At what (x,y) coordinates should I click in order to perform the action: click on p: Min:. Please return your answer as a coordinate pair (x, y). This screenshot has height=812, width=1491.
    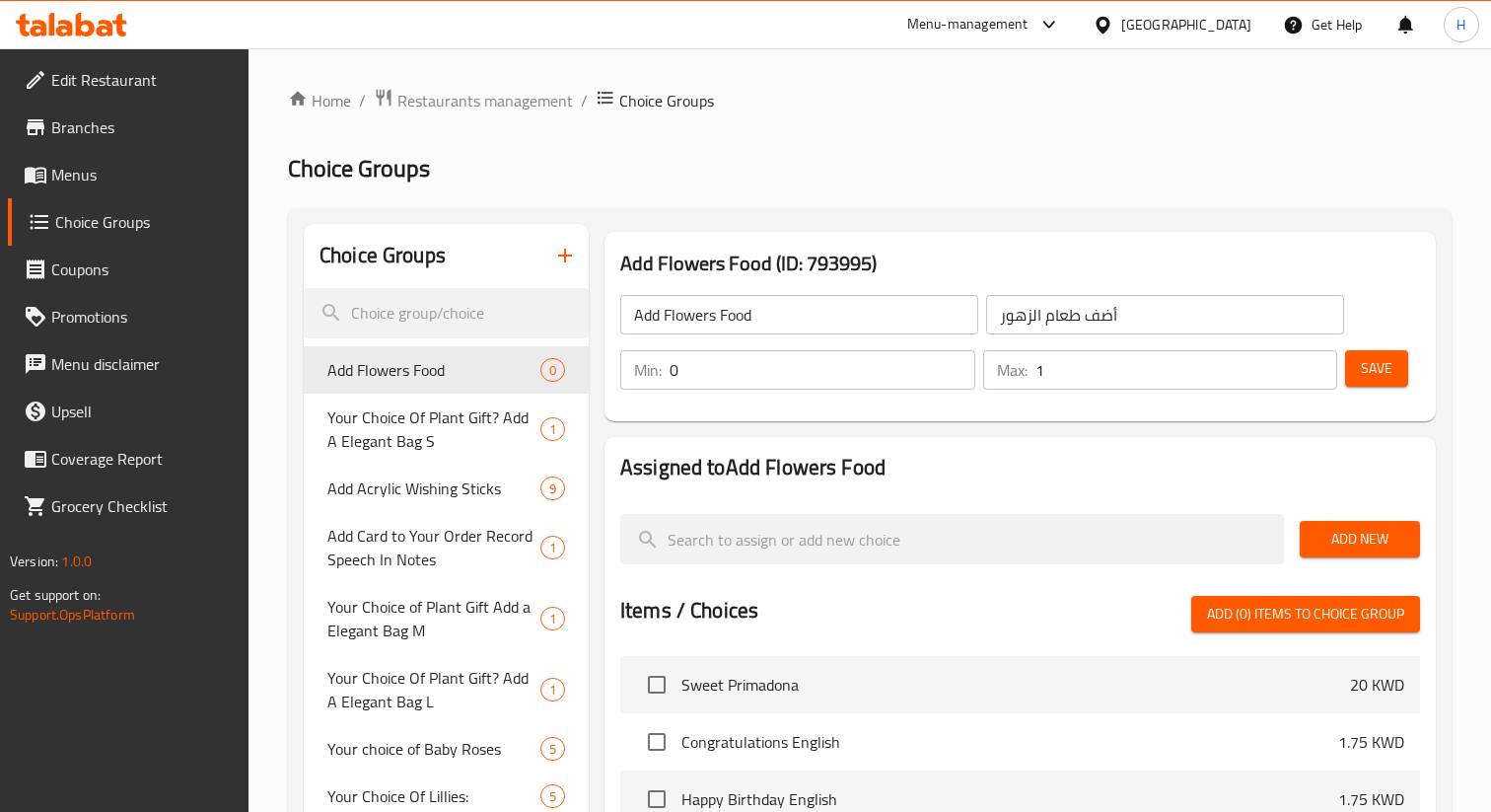
    Looking at the image, I should click on (648, 370).